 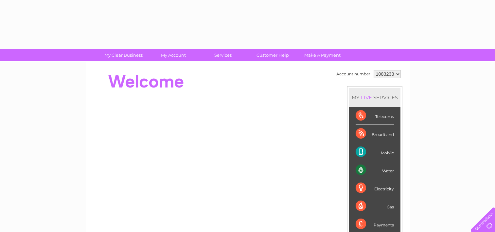 What do you see at coordinates (375, 97) in the screenshot?
I see `div: MY SERVICES` at bounding box center [375, 97].